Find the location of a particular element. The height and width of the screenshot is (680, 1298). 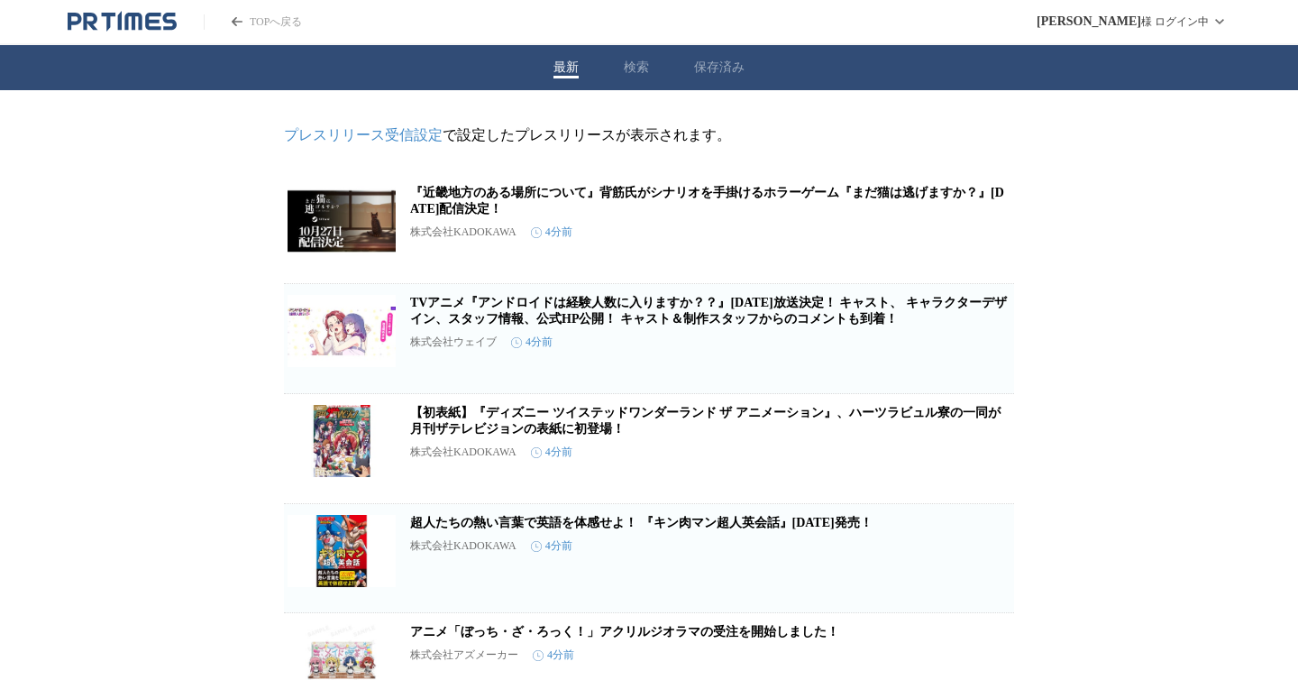

img: 【初表紙】『ディズニー ツイステッドワンダーランド ザ アニメーション』、ハーツラビュル寮の一同が月刊ザテレビジョンの表紙に初登場！ is located at coordinates (342, 441).